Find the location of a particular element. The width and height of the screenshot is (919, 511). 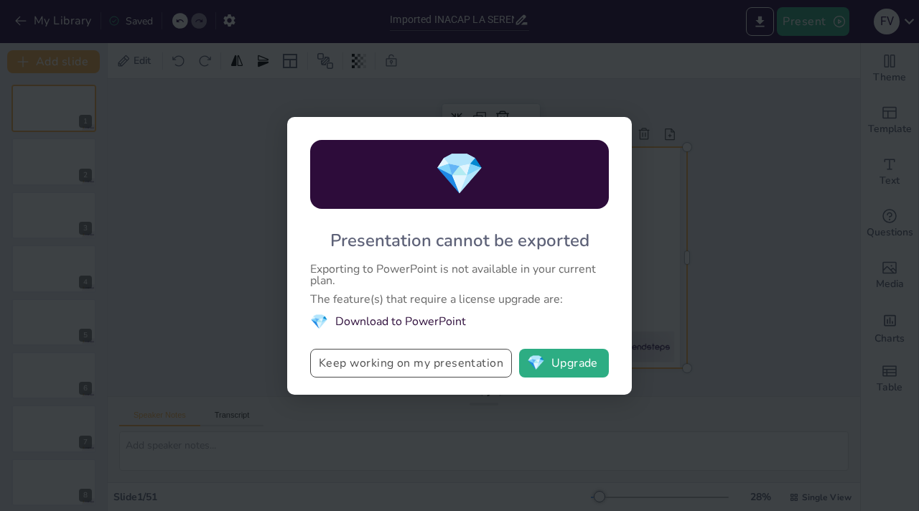

button: diamondUpgrade is located at coordinates (564, 363).